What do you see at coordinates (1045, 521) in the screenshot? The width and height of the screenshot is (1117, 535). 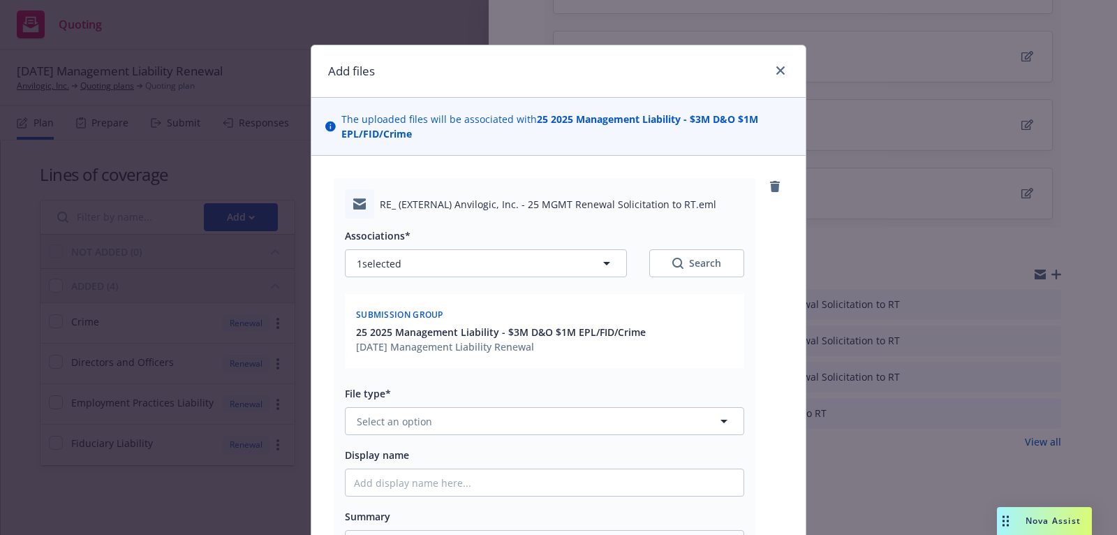 I see `button: Nova Assist` at bounding box center [1045, 521].